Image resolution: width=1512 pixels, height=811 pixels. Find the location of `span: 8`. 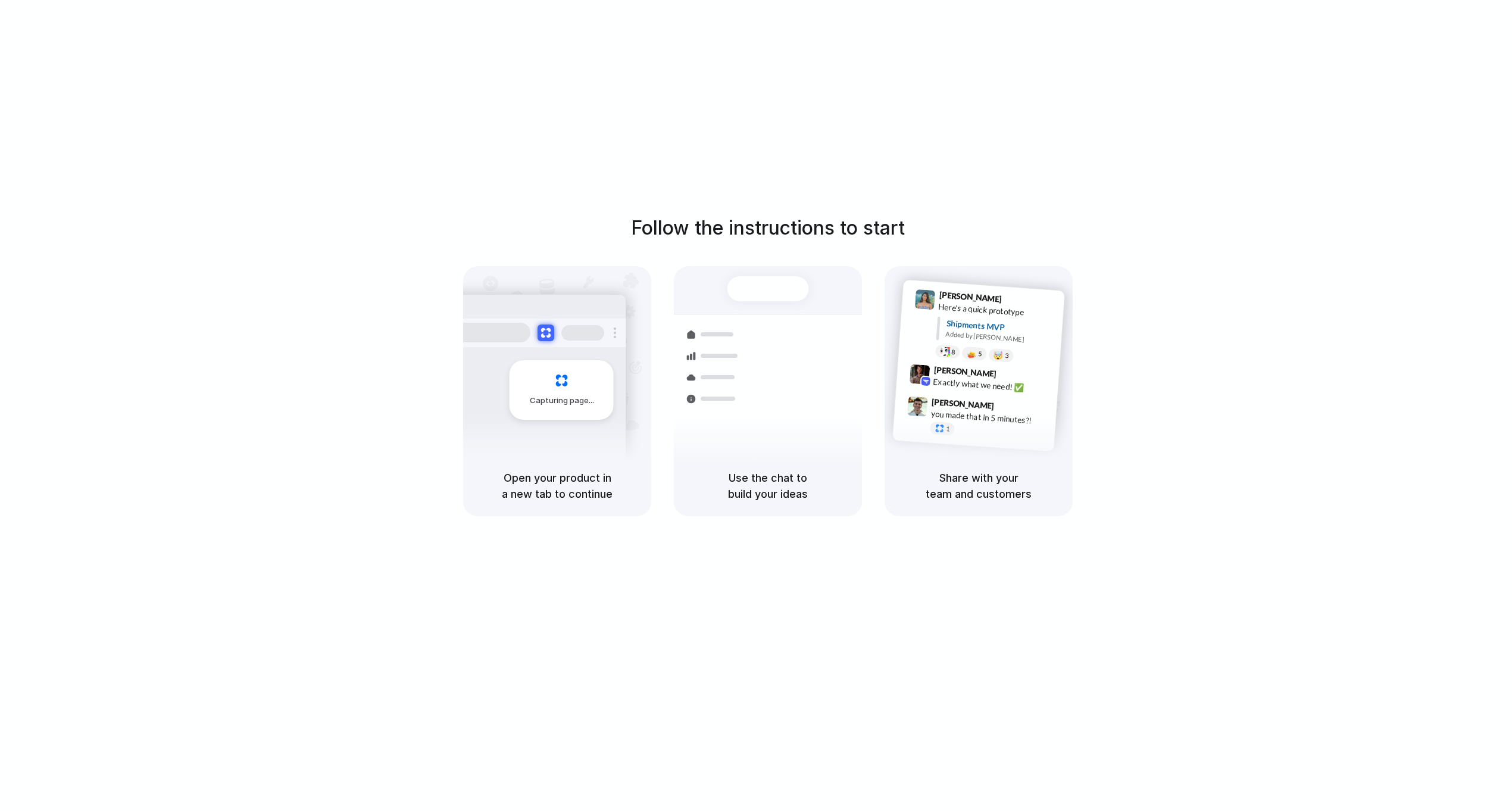

span: 8 is located at coordinates (954, 351).